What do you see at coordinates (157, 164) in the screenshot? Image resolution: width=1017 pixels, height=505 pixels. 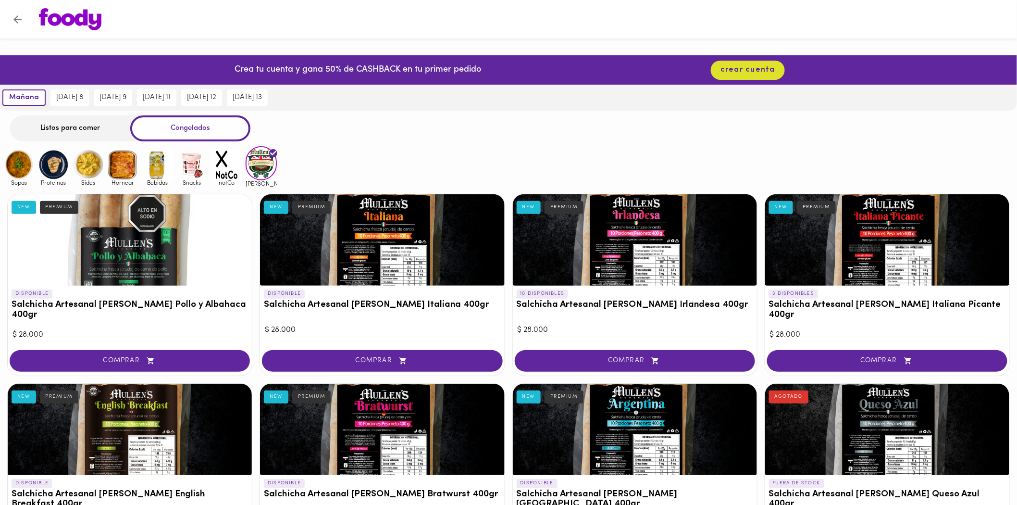 I see `img: Bebidas` at bounding box center [157, 164].